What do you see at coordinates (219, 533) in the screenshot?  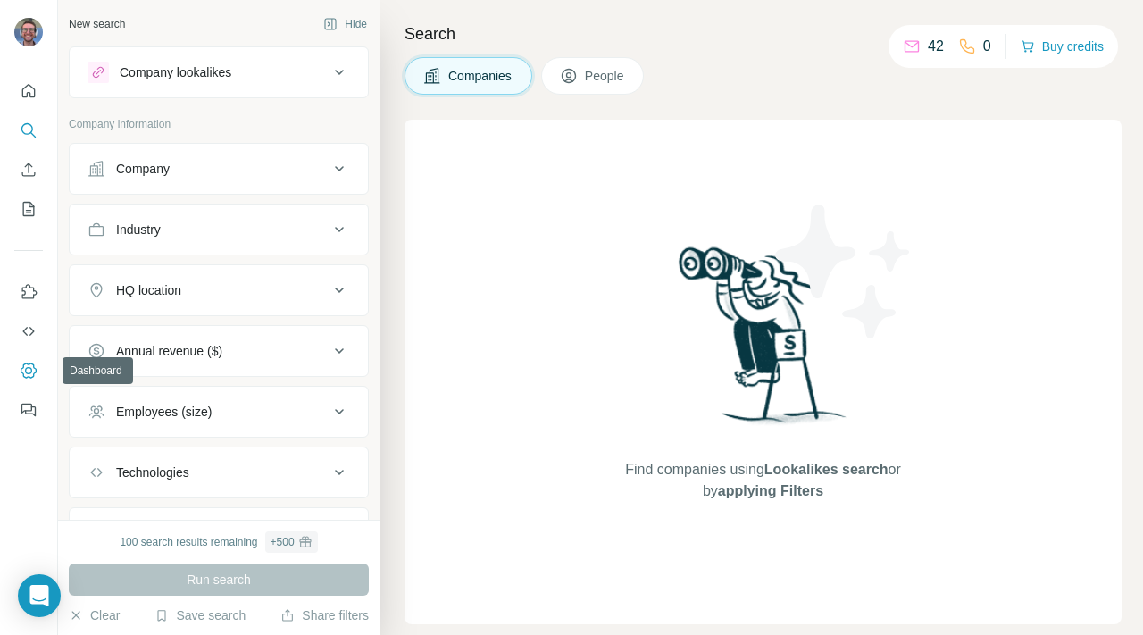 I see `button: Keywords` at bounding box center [219, 533].